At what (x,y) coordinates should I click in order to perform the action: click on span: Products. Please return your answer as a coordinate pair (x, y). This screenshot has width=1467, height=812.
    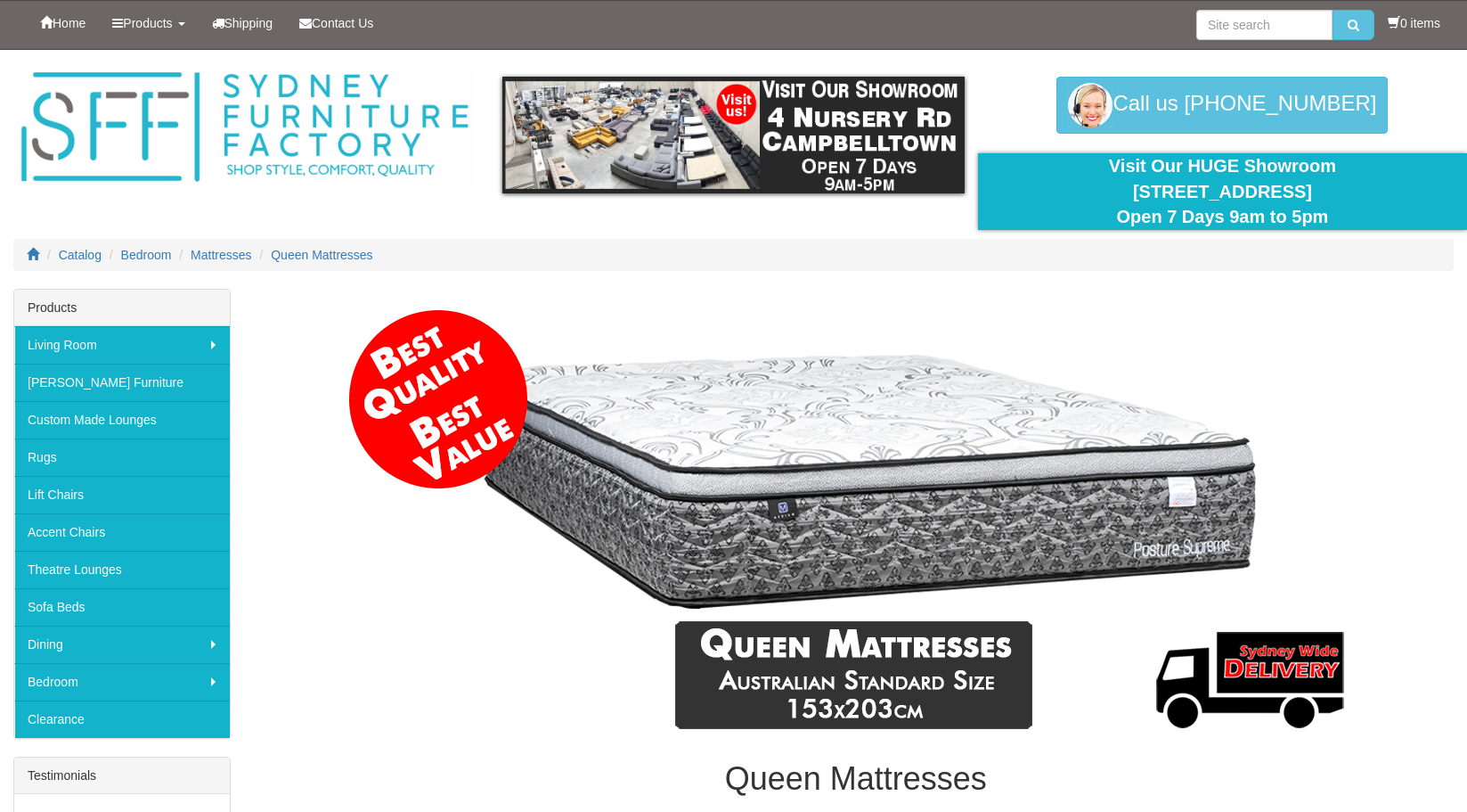
    Looking at the image, I should click on (147, 24).